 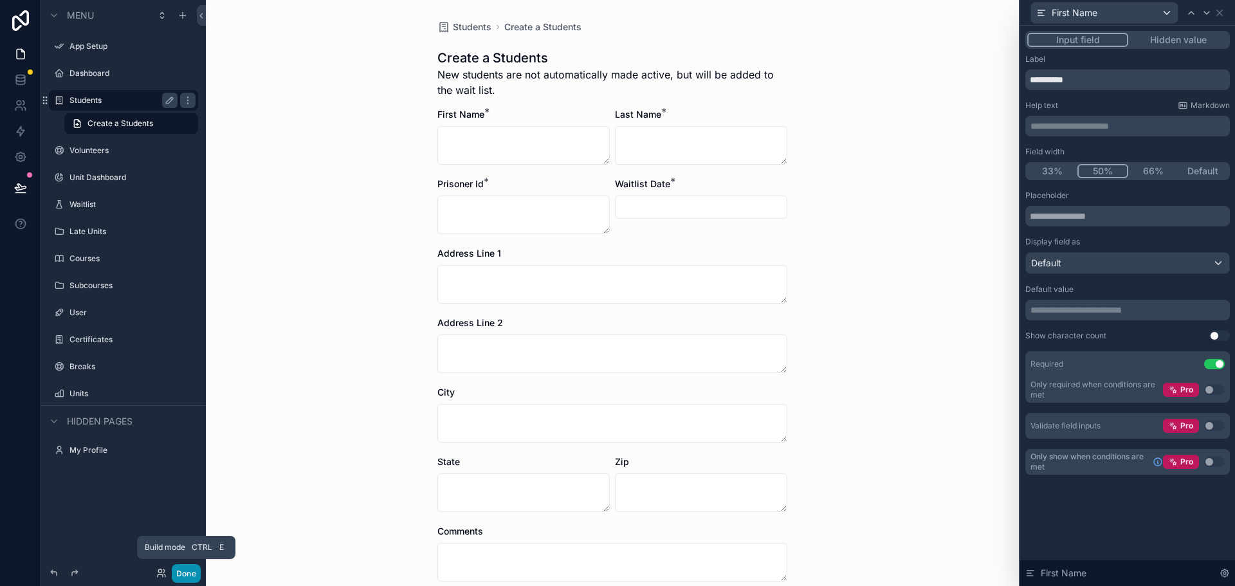 I want to click on span: Build mode, so click(x=165, y=547).